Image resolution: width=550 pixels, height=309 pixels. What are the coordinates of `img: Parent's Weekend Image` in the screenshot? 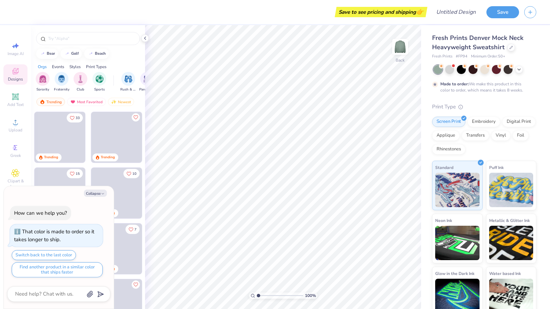 It's located at (147, 79).